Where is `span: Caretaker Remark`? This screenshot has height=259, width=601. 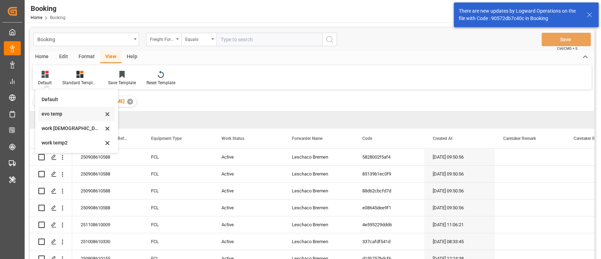 span: Caretaker Remark is located at coordinates (519, 138).